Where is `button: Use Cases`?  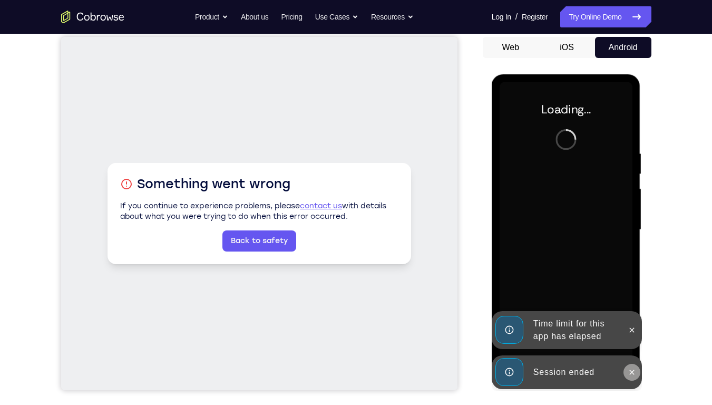 button: Use Cases is located at coordinates (337, 17).